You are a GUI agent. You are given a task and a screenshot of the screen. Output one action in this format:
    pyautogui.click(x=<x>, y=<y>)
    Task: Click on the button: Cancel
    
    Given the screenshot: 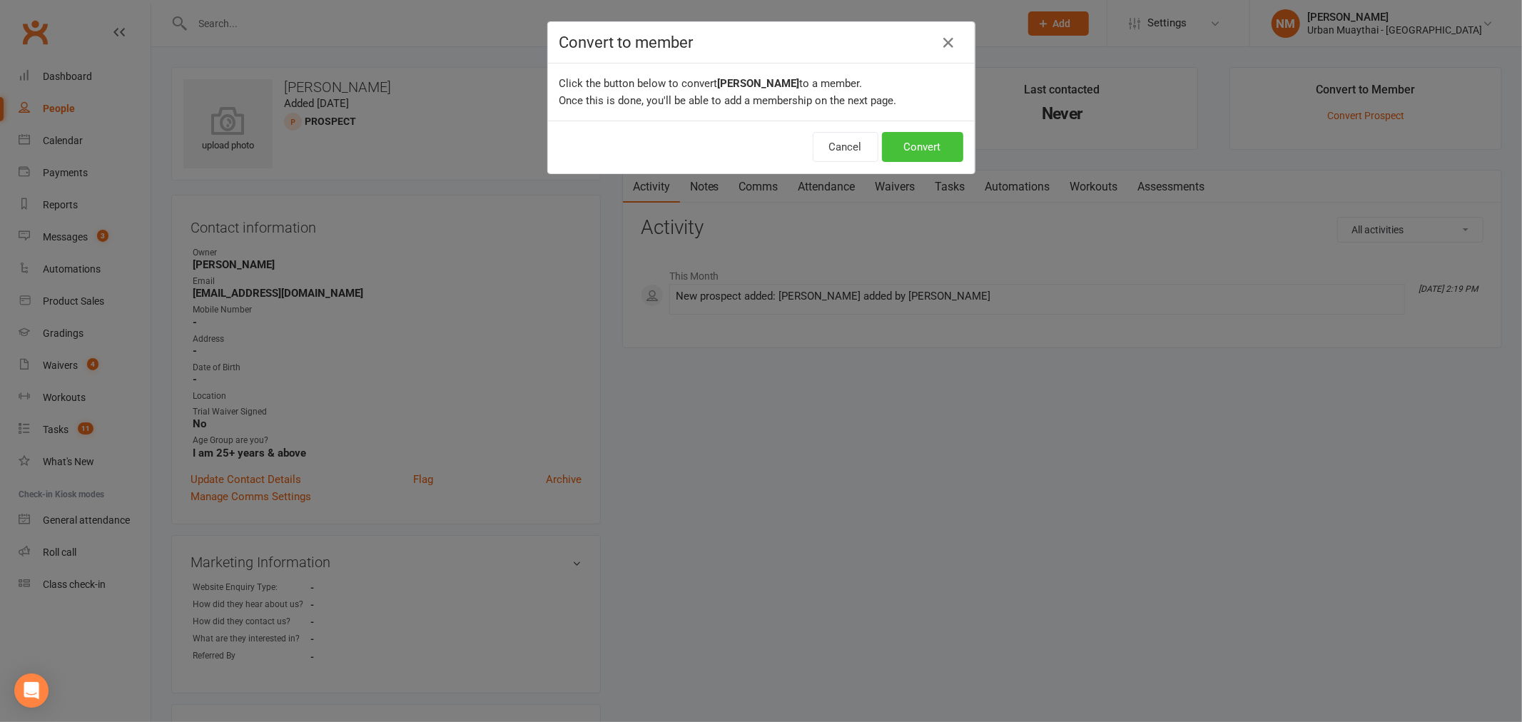 What is the action you would take?
    pyautogui.click(x=845, y=147)
    